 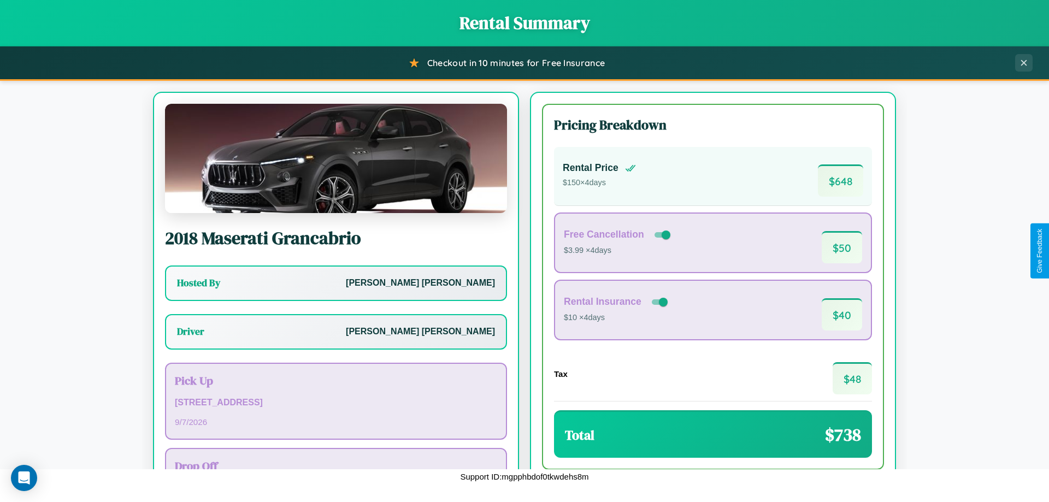 What do you see at coordinates (336, 238) in the screenshot?
I see `h2: 2018 Maserati Grancabrio` at bounding box center [336, 238].